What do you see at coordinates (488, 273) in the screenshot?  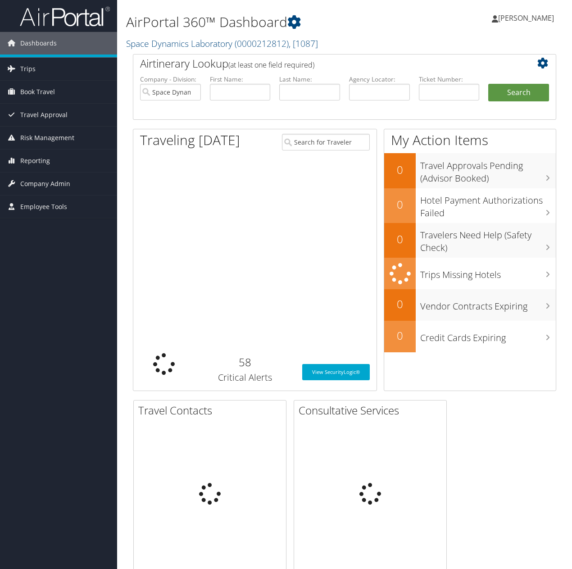 I see `h3: Trips Missing Hotels` at bounding box center [488, 273].